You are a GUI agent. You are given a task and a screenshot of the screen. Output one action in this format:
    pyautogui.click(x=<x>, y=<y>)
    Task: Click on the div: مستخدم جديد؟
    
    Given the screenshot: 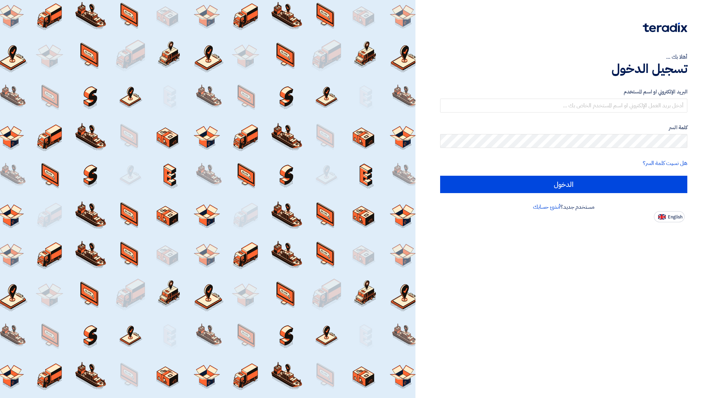 What is the action you would take?
    pyautogui.click(x=563, y=207)
    